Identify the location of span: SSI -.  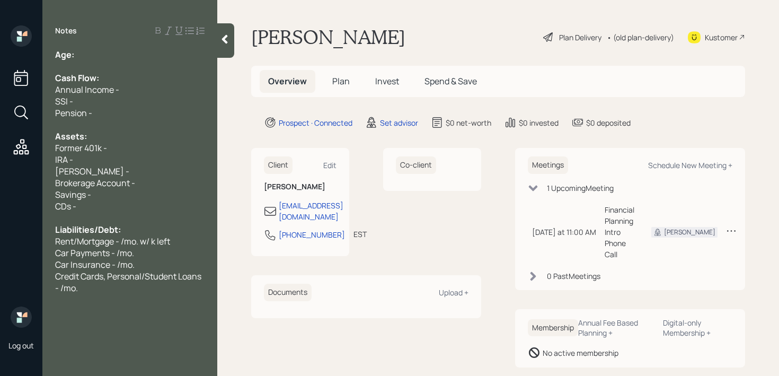
(64, 101).